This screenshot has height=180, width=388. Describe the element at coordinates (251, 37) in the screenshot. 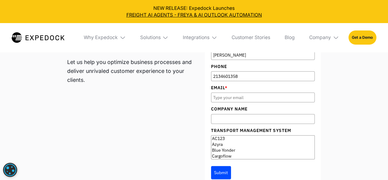

I see `a: Customer Stories` at that location.